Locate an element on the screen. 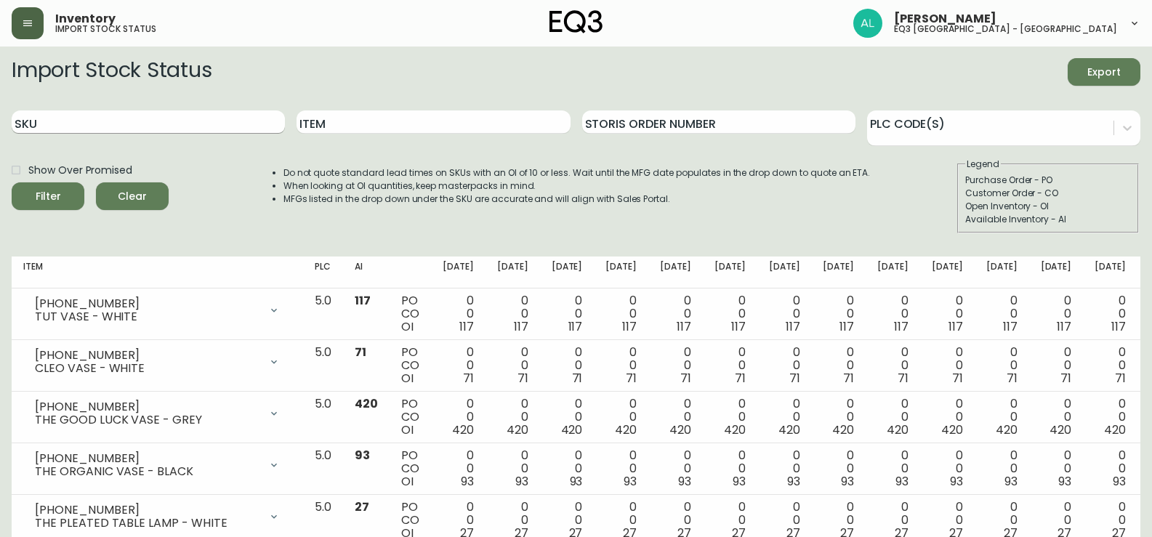  span: 27 is located at coordinates (362, 507).